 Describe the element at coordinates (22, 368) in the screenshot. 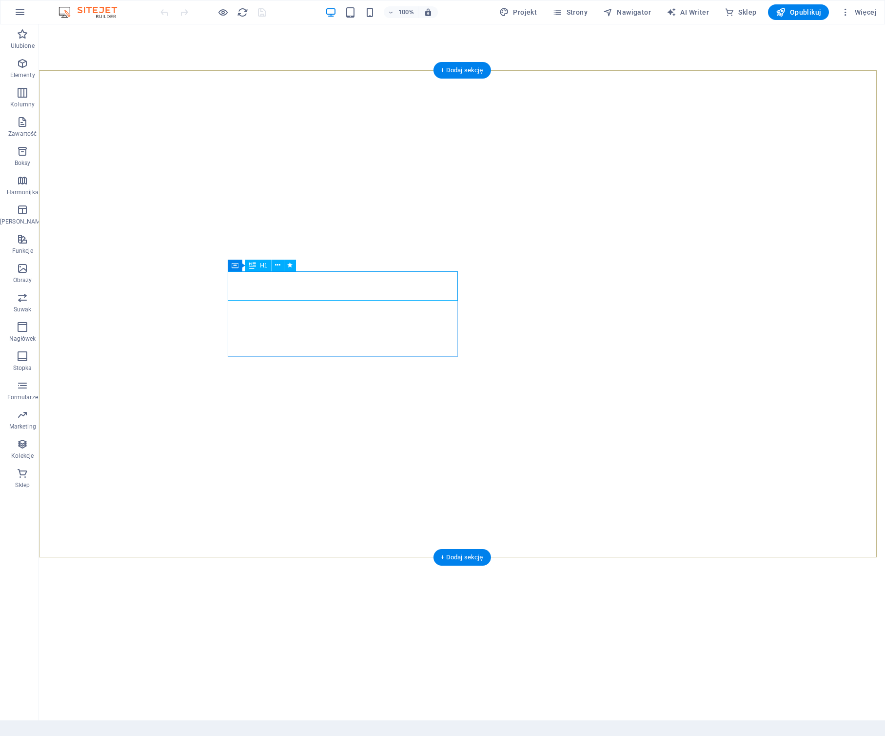

I see `p: Stopka` at that location.